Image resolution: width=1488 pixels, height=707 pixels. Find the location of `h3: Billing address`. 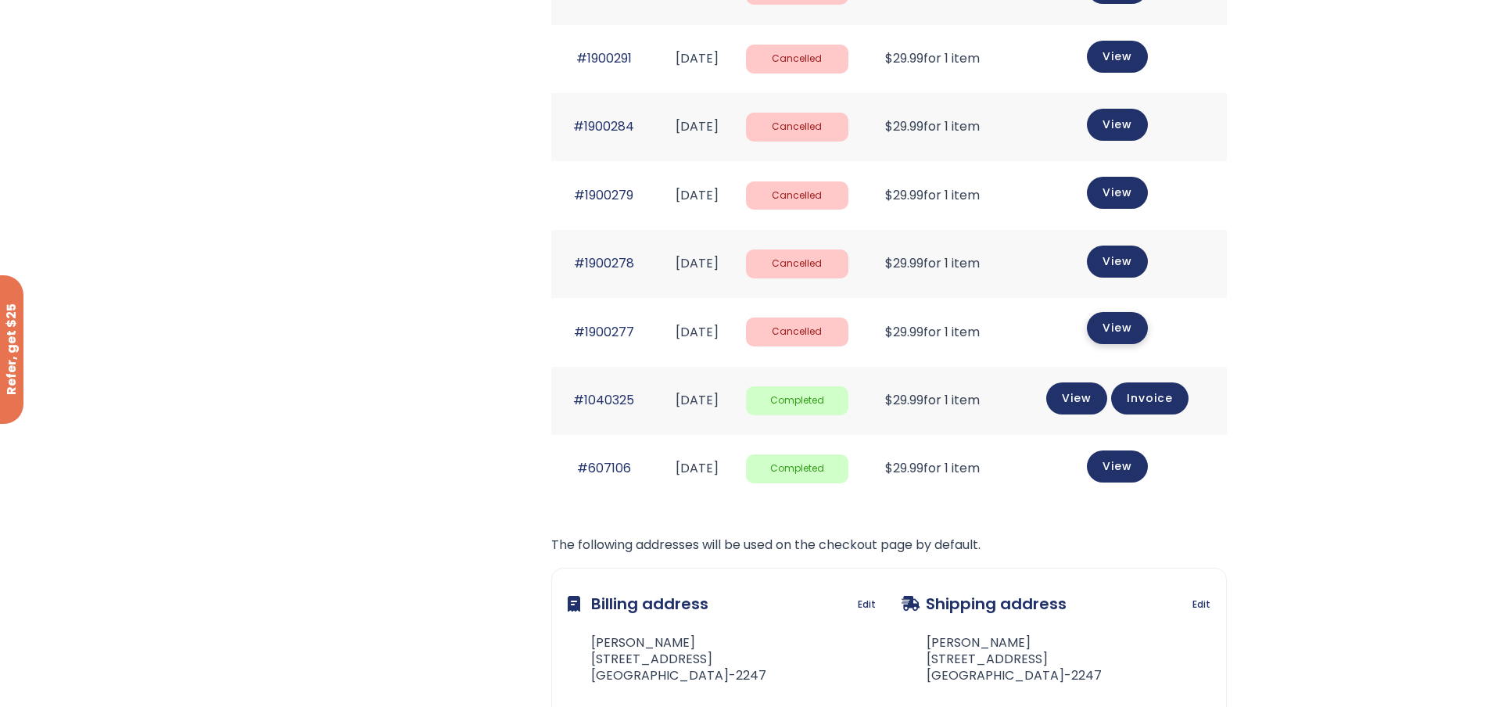

h3: Billing address is located at coordinates (638, 604).